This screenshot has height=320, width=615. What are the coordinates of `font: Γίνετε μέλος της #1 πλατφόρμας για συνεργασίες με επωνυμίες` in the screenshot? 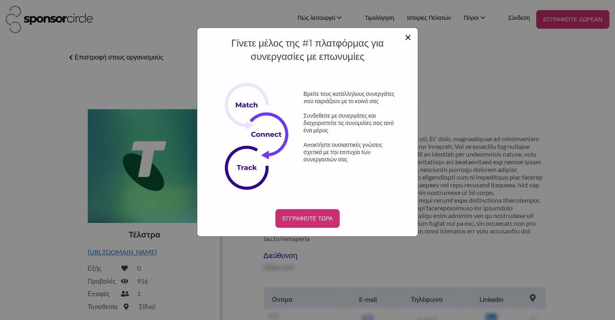 It's located at (307, 50).